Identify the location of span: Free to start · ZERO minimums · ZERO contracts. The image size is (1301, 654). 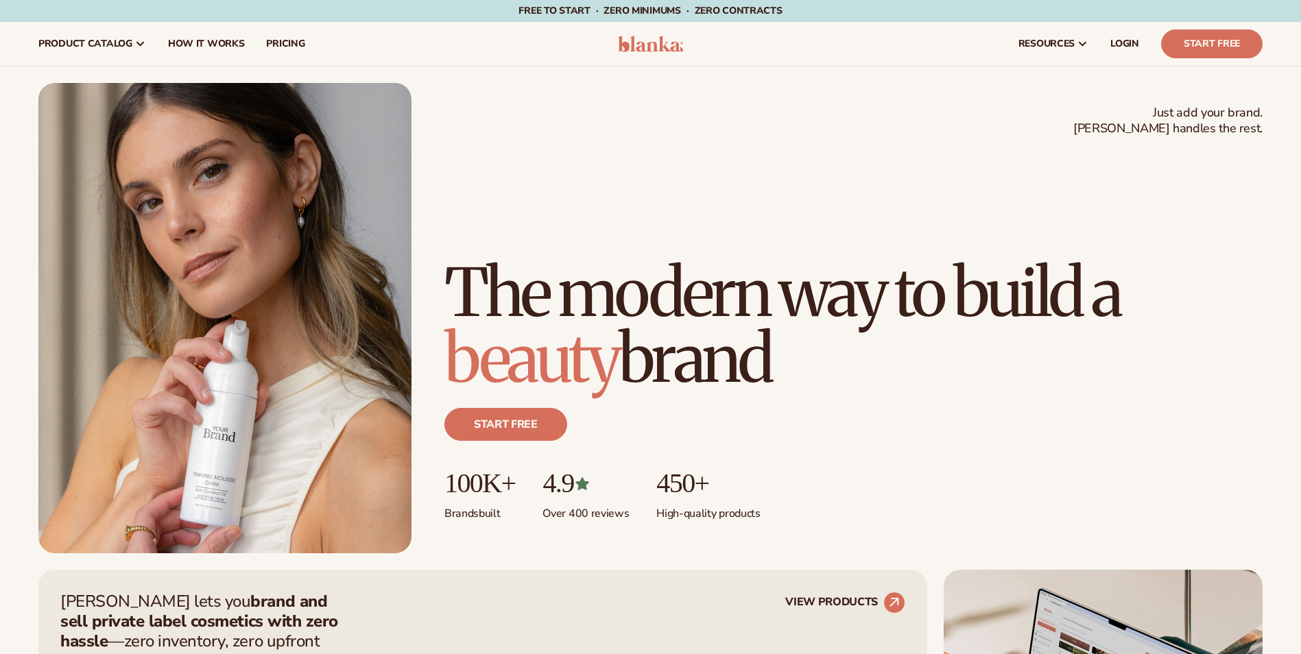
(650, 10).